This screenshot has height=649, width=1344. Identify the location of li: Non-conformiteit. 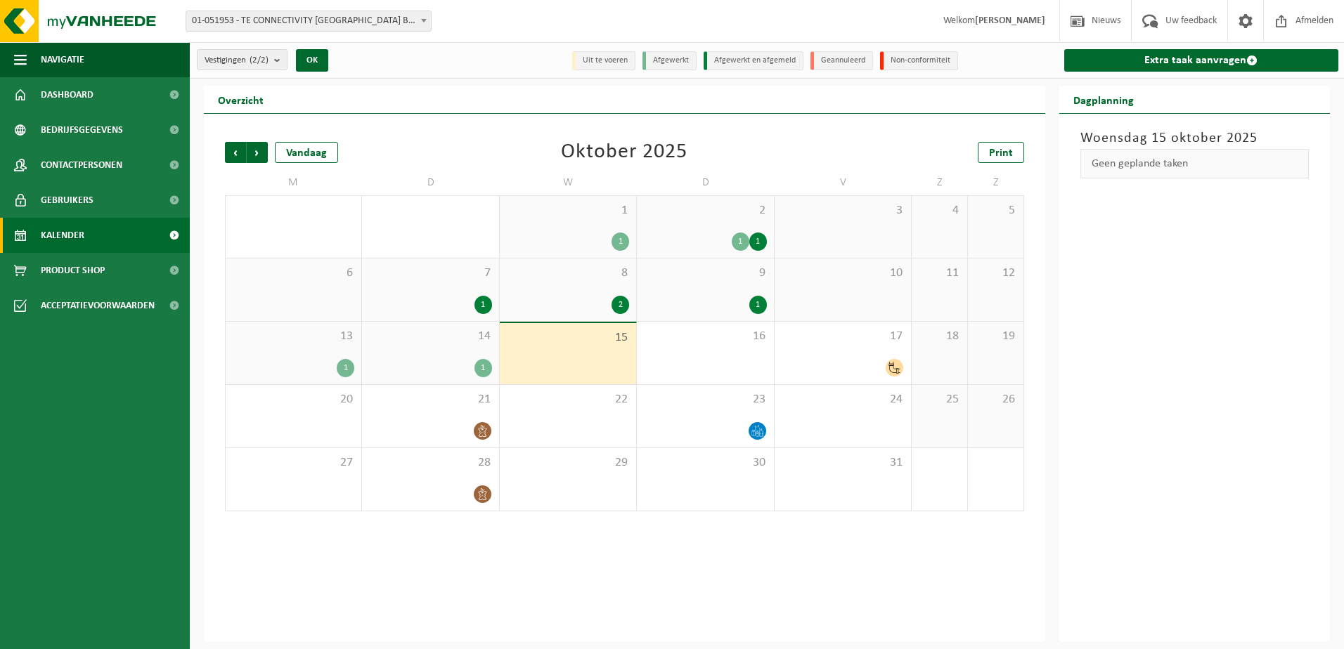
(919, 60).